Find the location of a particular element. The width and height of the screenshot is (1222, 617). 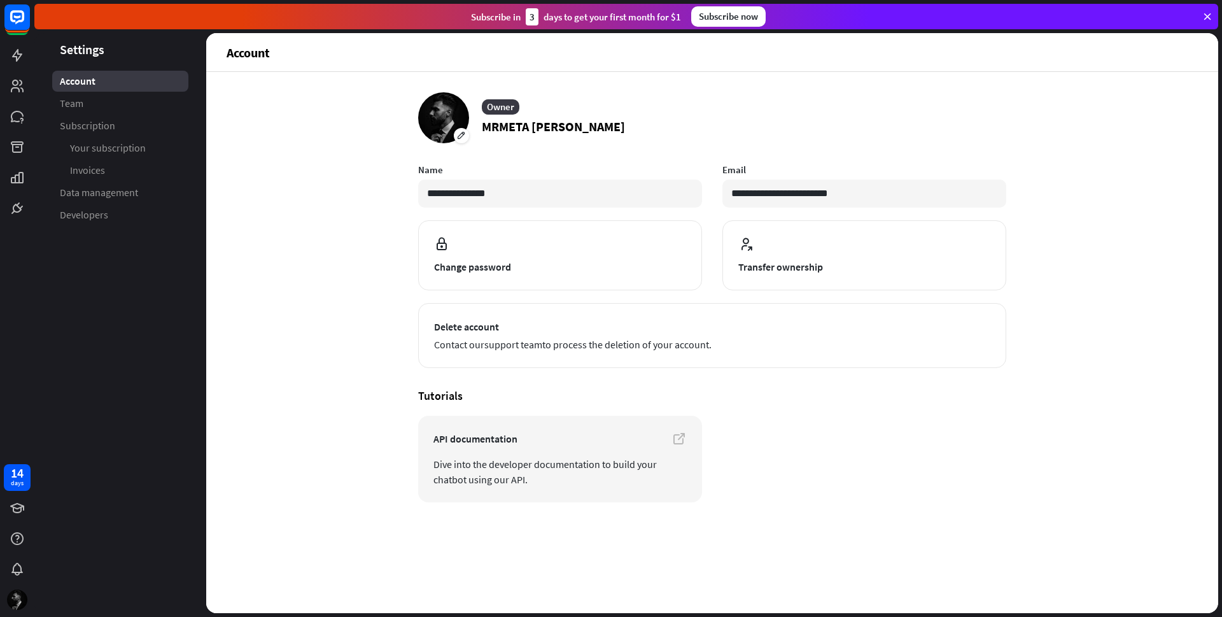

span: Subscription is located at coordinates (87, 125).